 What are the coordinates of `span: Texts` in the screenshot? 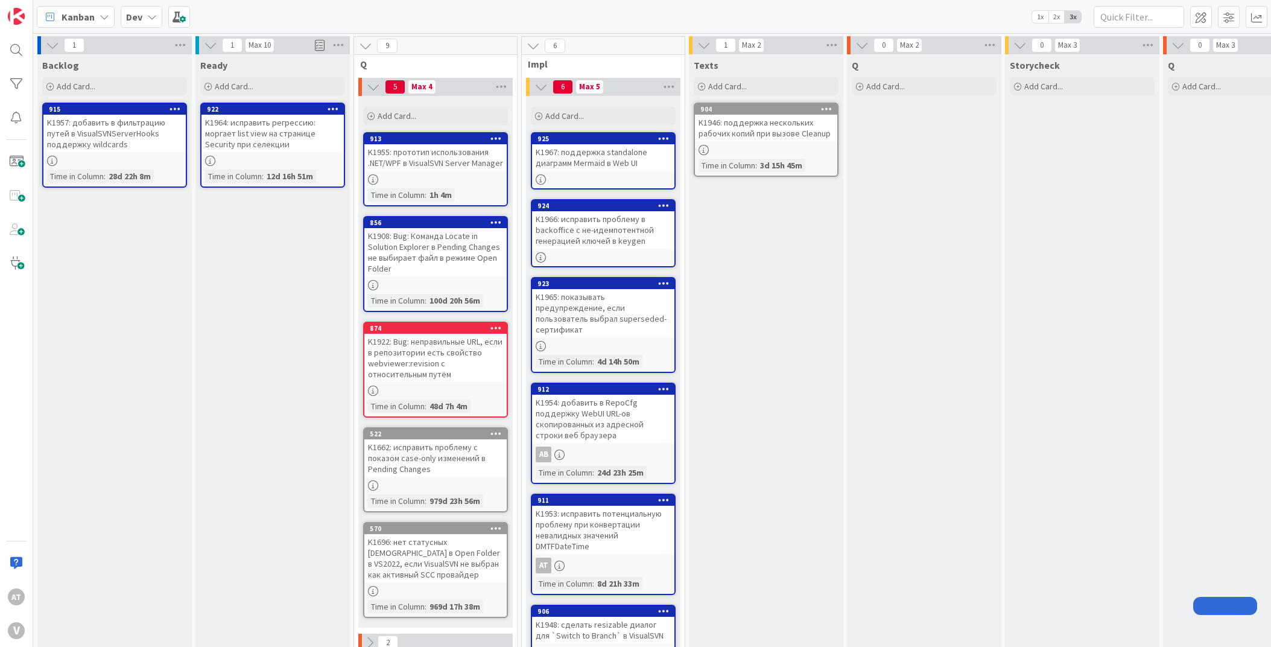 It's located at (706, 65).